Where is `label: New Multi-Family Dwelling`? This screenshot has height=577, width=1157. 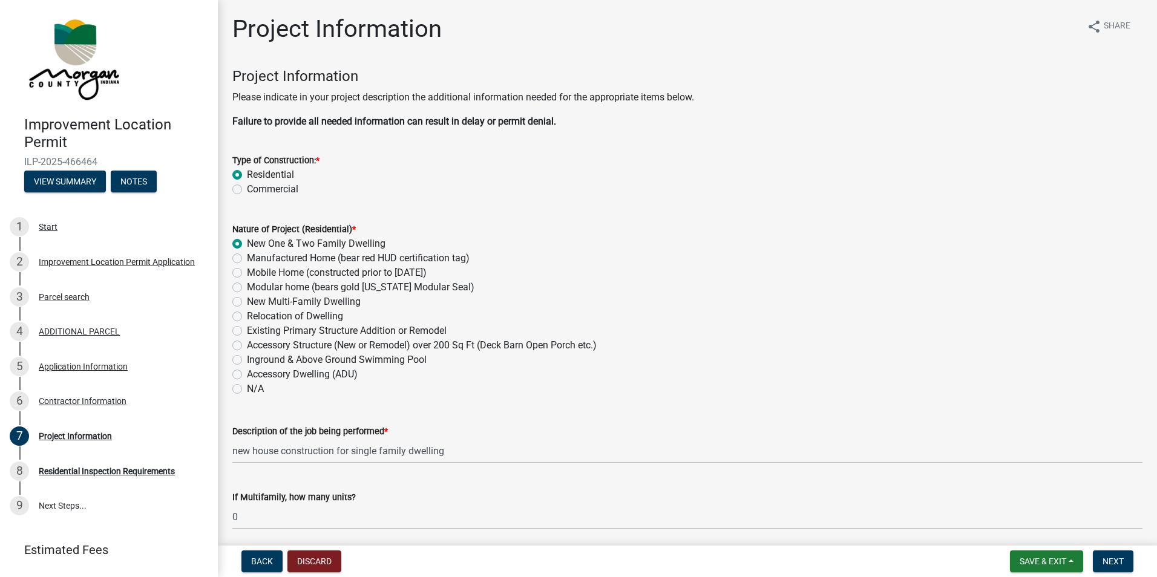
label: New Multi-Family Dwelling is located at coordinates (304, 302).